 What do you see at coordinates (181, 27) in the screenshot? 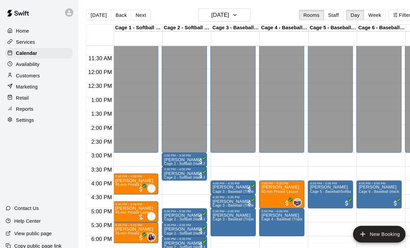
I see `div: Cage 2 - Softball (Triple Play)` at bounding box center [181, 27].